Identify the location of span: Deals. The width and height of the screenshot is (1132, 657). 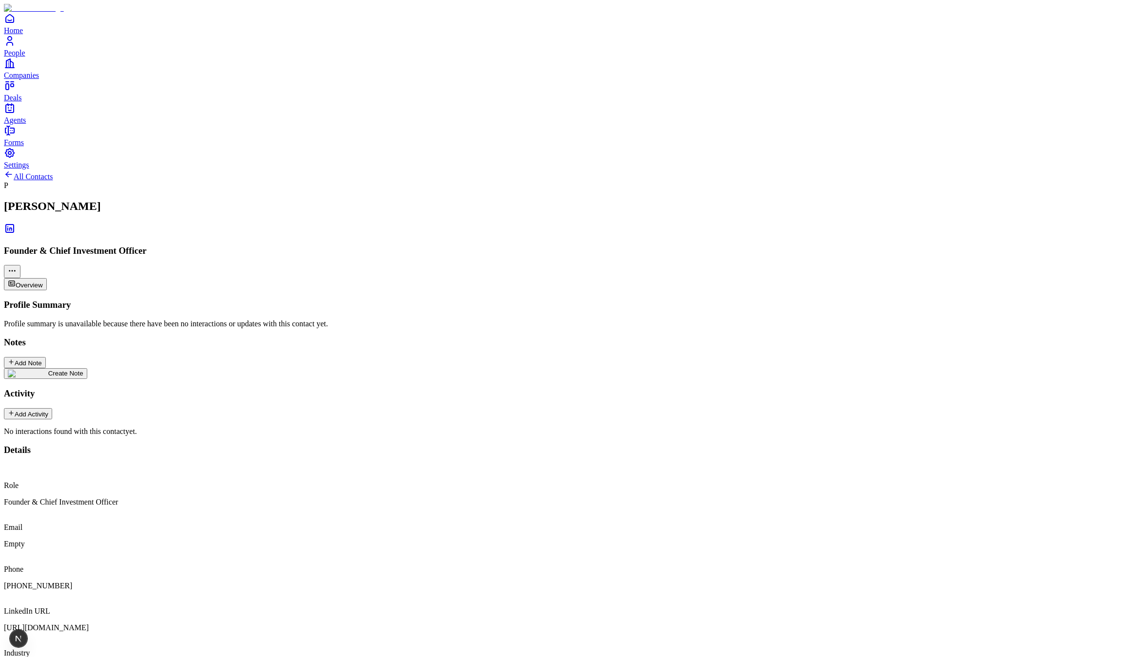
(13, 97).